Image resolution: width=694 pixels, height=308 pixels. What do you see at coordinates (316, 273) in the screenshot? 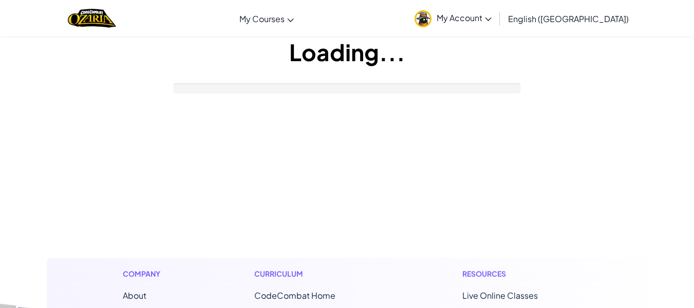
I see `h1: Curriculum` at bounding box center [316, 273].